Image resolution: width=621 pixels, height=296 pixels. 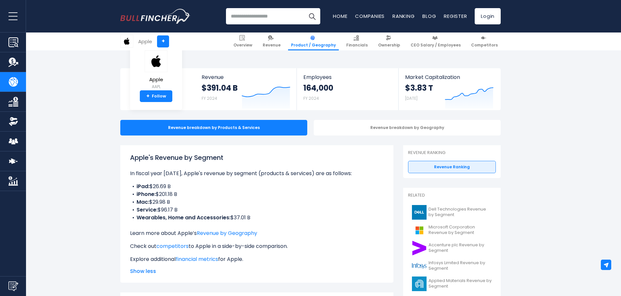 I want to click on span: Accenture plc Revenue by Segment, so click(x=460, y=248).